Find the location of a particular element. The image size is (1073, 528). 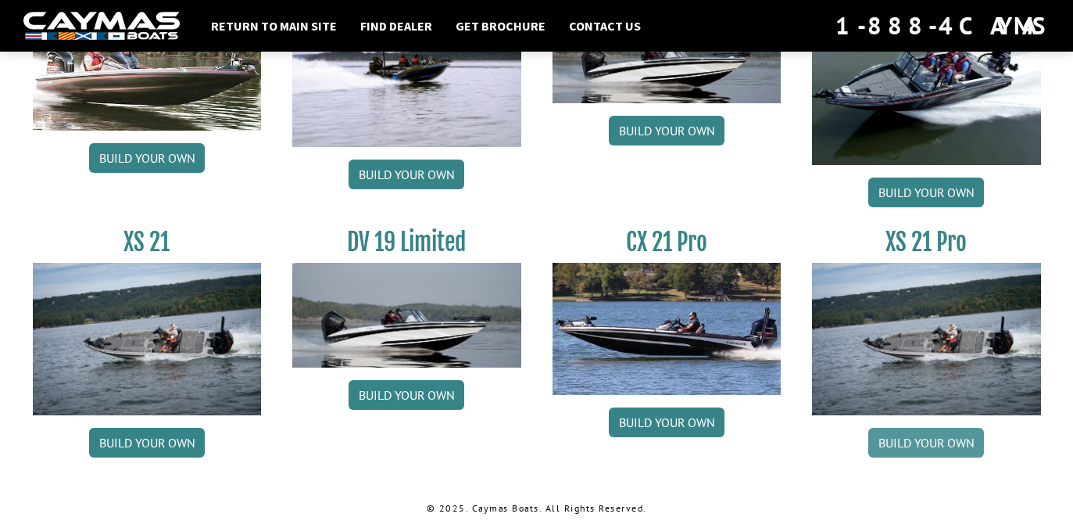

h3: XS 21 Pro is located at coordinates (926, 242).